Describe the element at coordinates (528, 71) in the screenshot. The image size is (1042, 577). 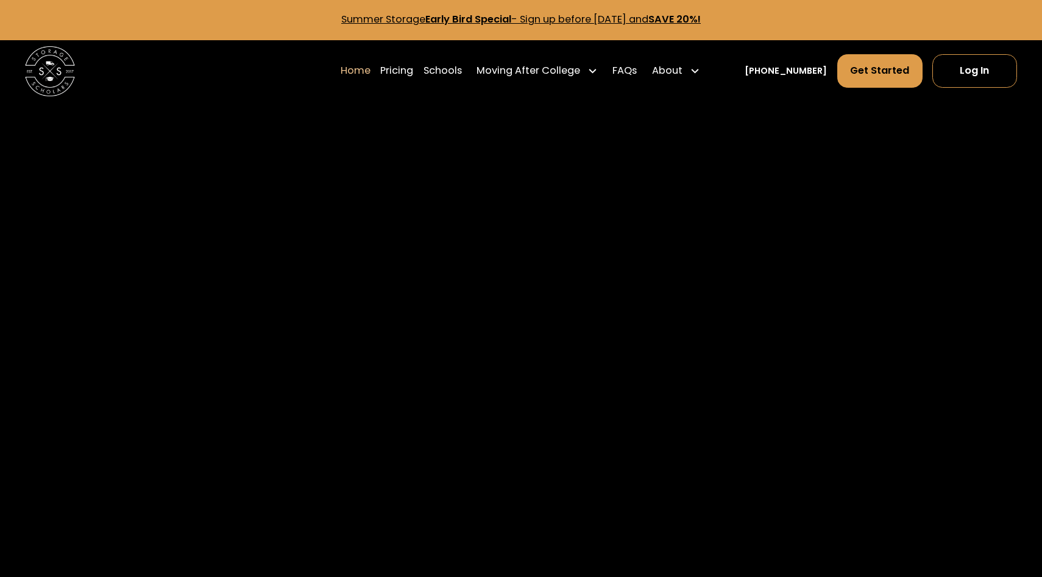
I see `div: Moving After College` at that location.